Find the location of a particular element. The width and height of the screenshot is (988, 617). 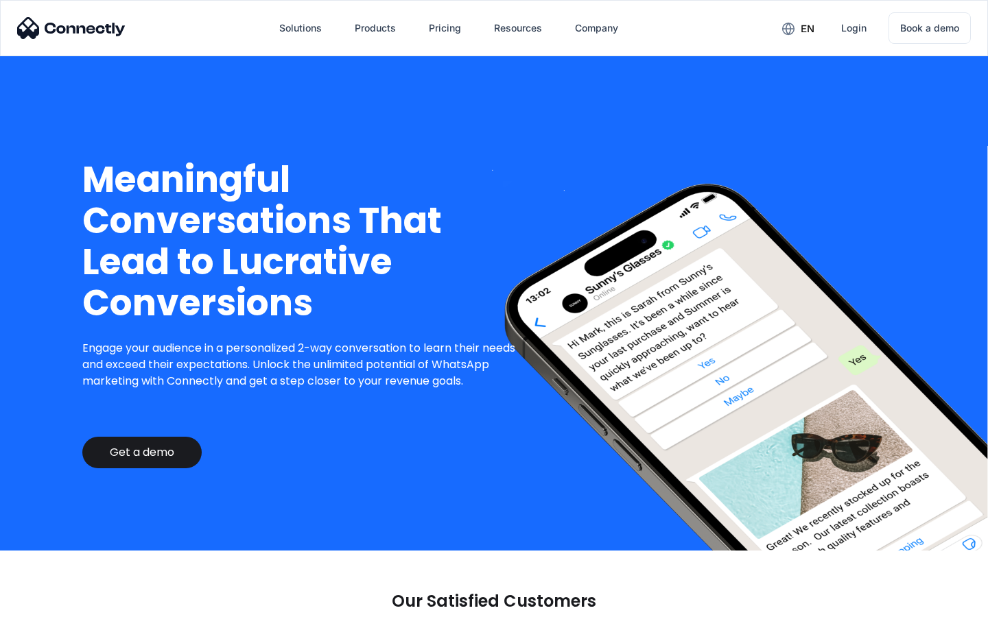

a: Get a demo is located at coordinates (142, 453).